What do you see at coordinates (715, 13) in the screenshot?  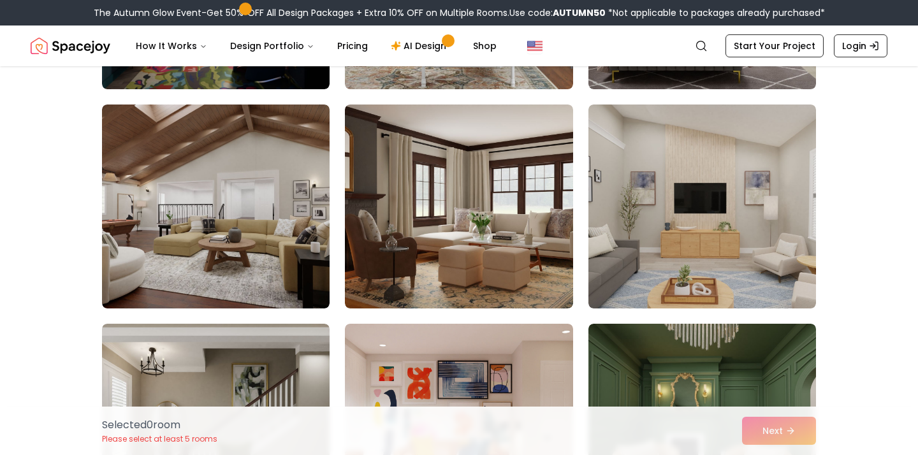 I see `span: *Not applicable to packages already purchased*` at bounding box center [715, 13].